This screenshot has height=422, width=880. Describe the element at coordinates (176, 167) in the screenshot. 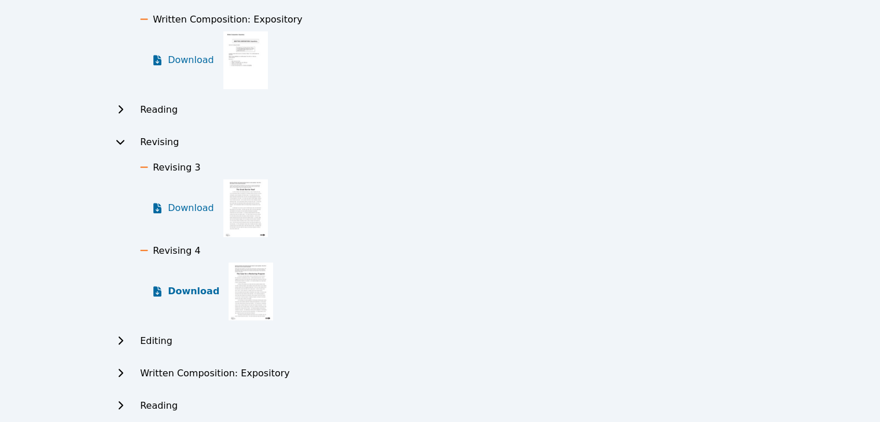

I see `span: Revising 3` at that location.